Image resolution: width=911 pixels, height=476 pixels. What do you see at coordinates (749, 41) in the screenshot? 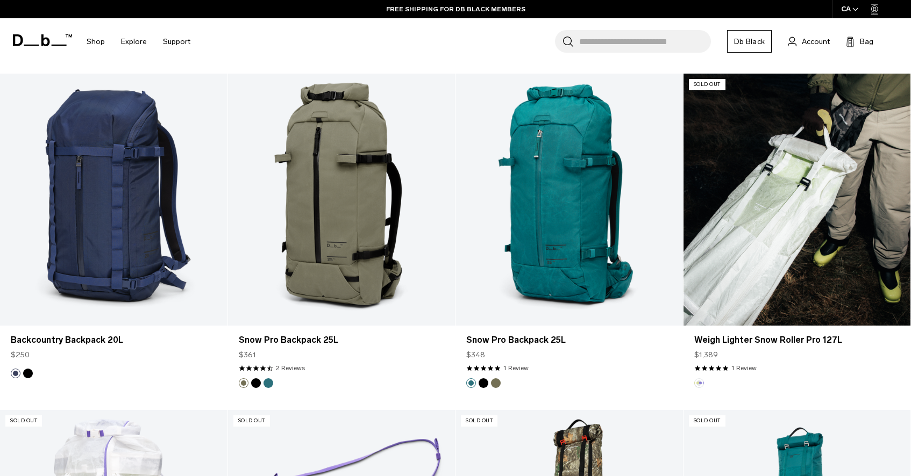
I see `a: Db Black` at bounding box center [749, 41].